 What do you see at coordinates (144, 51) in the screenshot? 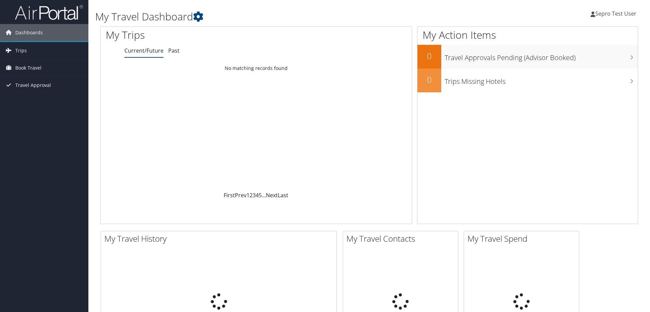
I see `a: Current/Future` at bounding box center [144, 51].